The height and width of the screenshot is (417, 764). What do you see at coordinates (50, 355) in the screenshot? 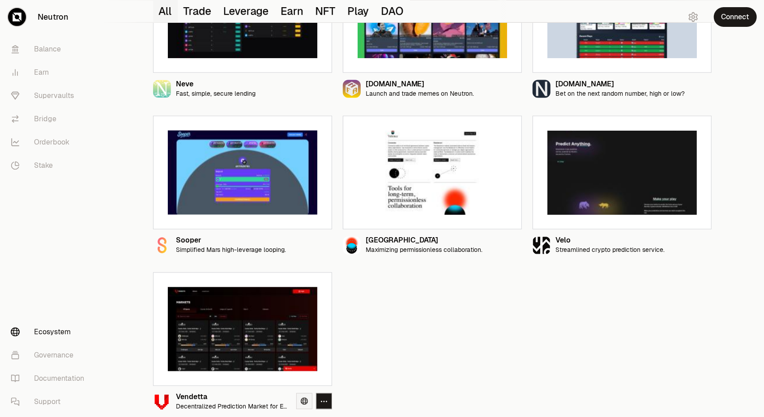
I see `a: Governance` at bounding box center [50, 355].